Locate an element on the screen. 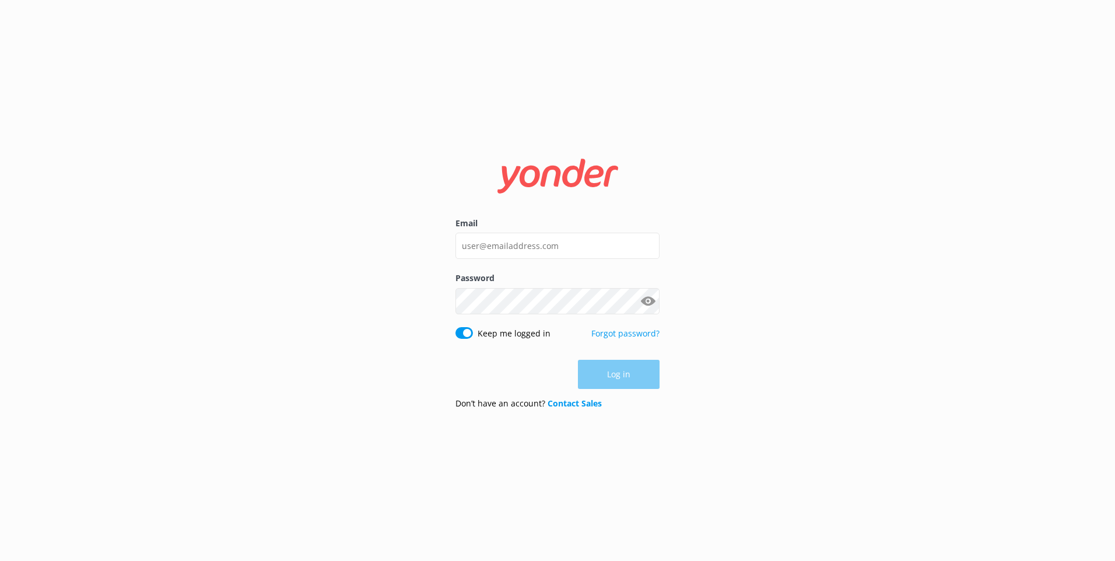 The width and height of the screenshot is (1115, 561). label: Email is located at coordinates (557, 223).